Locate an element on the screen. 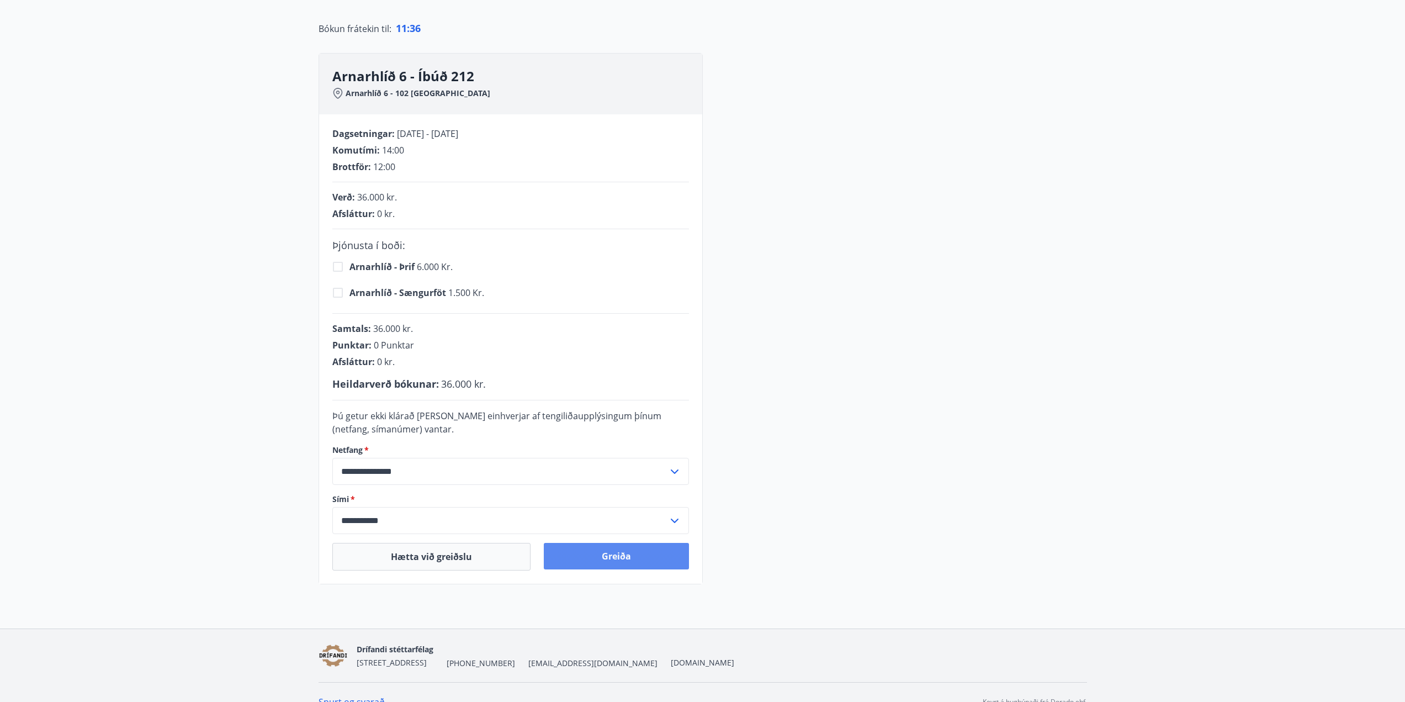 This screenshot has width=1405, height=702. span: 36 is located at coordinates (415, 28).